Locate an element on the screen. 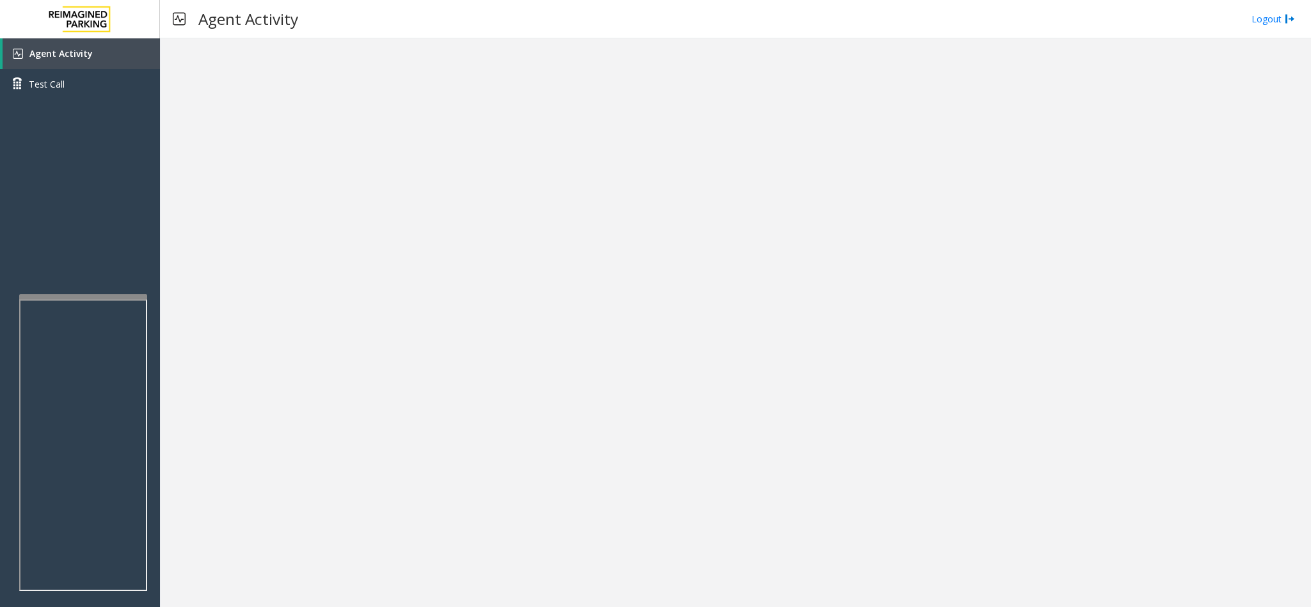 Image resolution: width=1311 pixels, height=607 pixels. img: logout is located at coordinates (1290, 19).